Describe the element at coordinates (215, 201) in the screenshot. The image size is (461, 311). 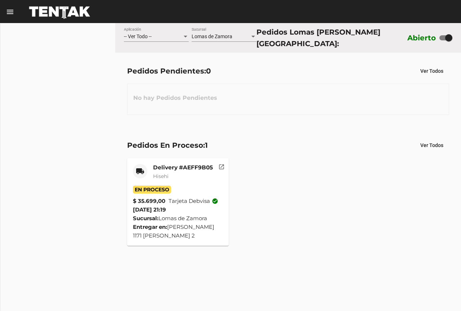
I see `mat-icon: check_circle` at that location.